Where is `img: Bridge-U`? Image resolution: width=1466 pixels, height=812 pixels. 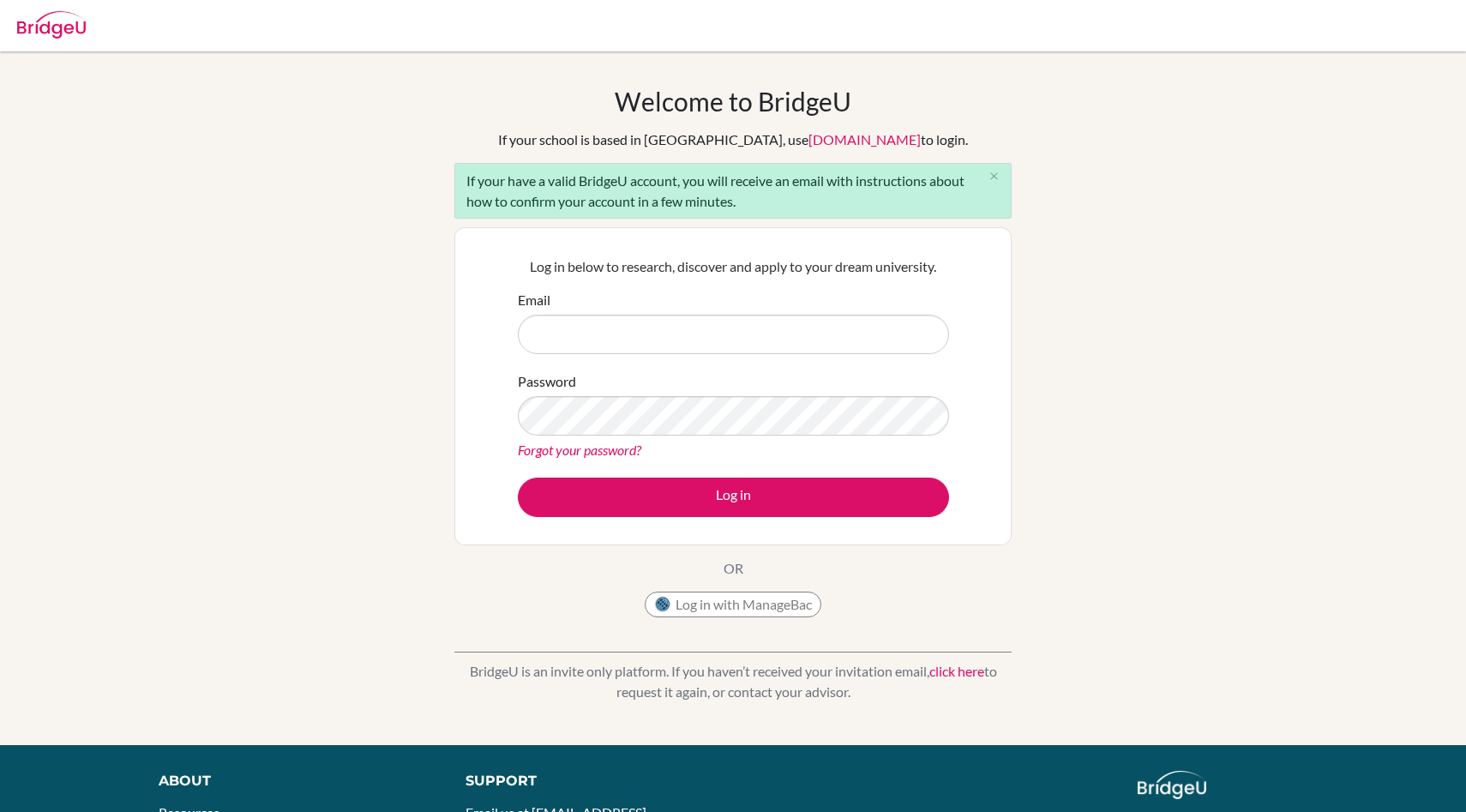 img: Bridge-U is located at coordinates (51, 25).